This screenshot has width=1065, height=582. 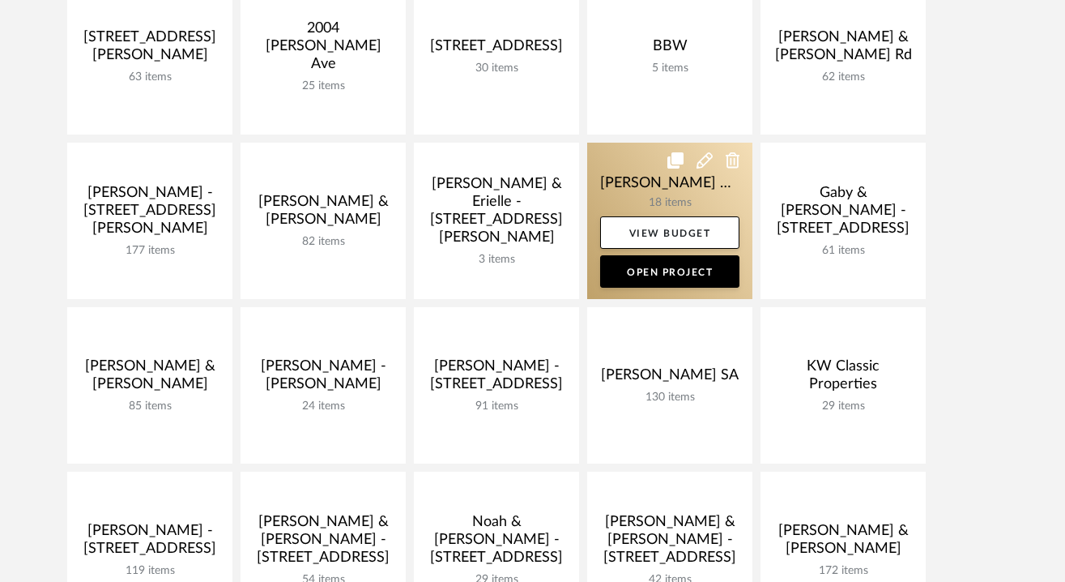 What do you see at coordinates (323, 86) in the screenshot?
I see `div: 25 items` at bounding box center [323, 86].